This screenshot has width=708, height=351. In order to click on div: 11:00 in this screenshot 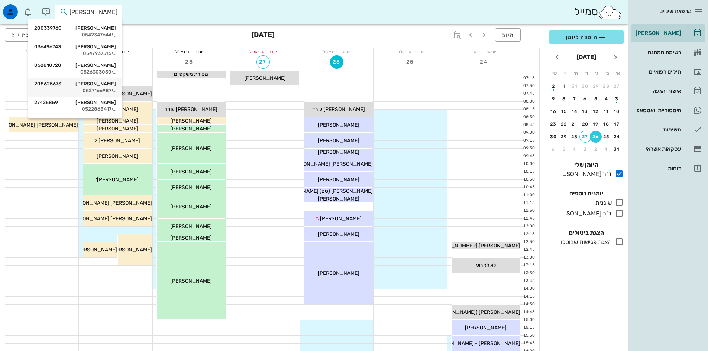, I will do `click(528, 195)`.